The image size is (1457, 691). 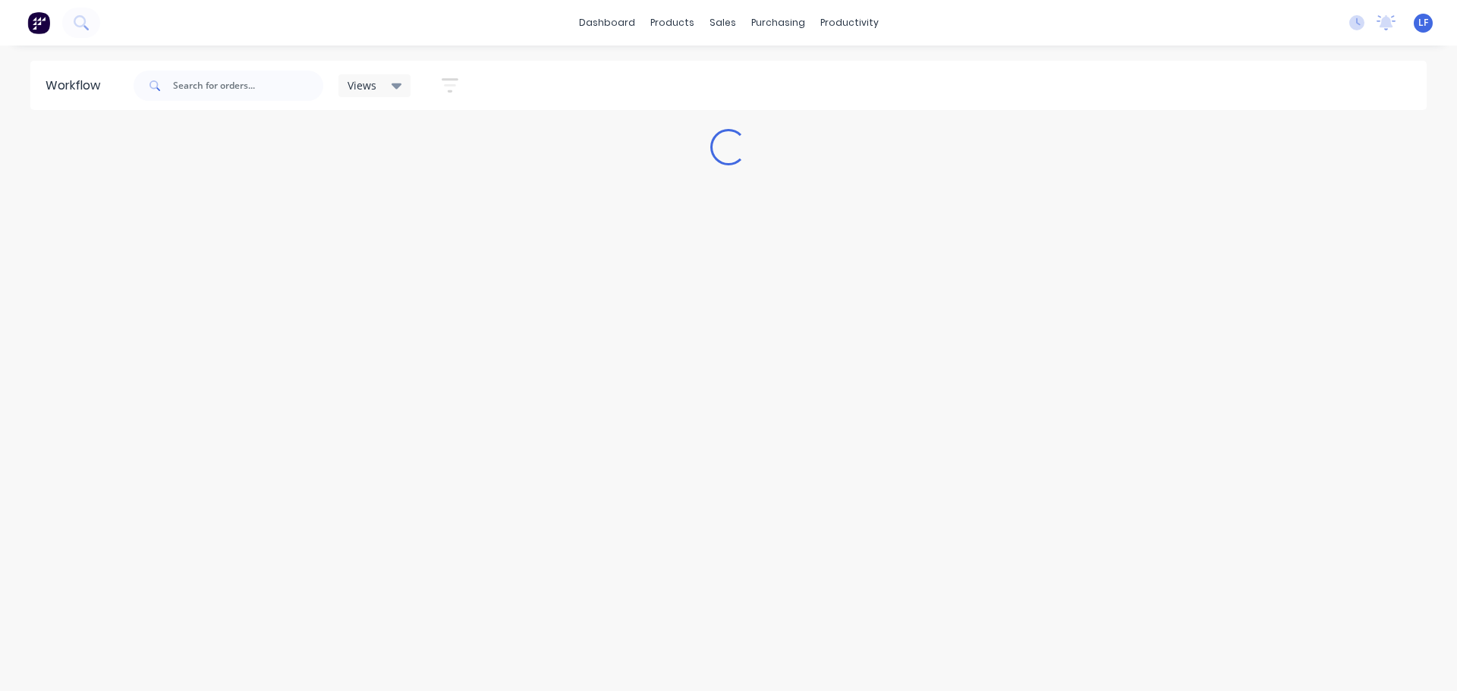 I want to click on div: purchasing, so click(x=778, y=23).